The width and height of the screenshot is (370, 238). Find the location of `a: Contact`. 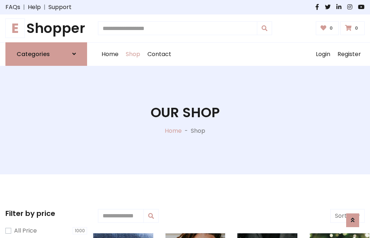

a: Contact is located at coordinates (159, 54).